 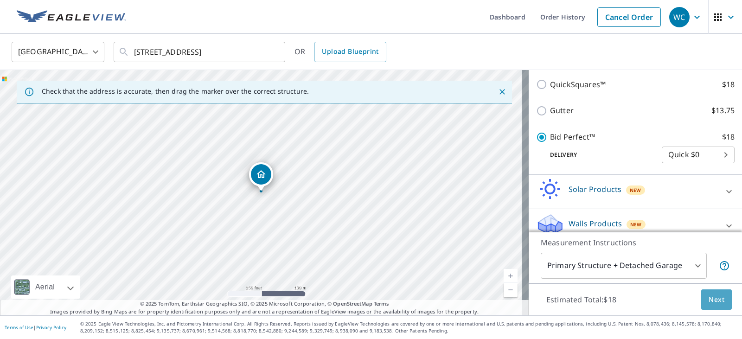 What do you see at coordinates (598, 155) in the screenshot?
I see `p: Delivery` at bounding box center [598, 155].